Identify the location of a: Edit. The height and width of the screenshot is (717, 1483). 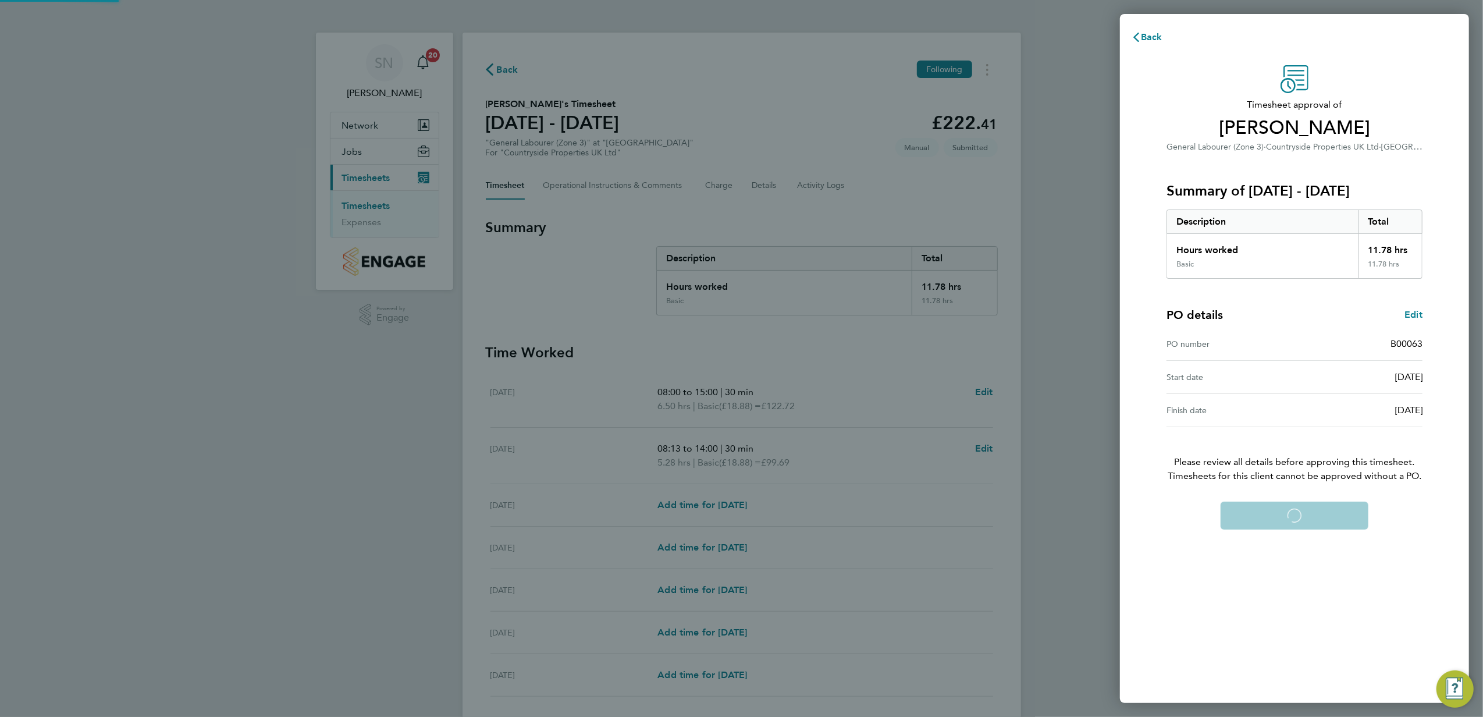
(1413, 315).